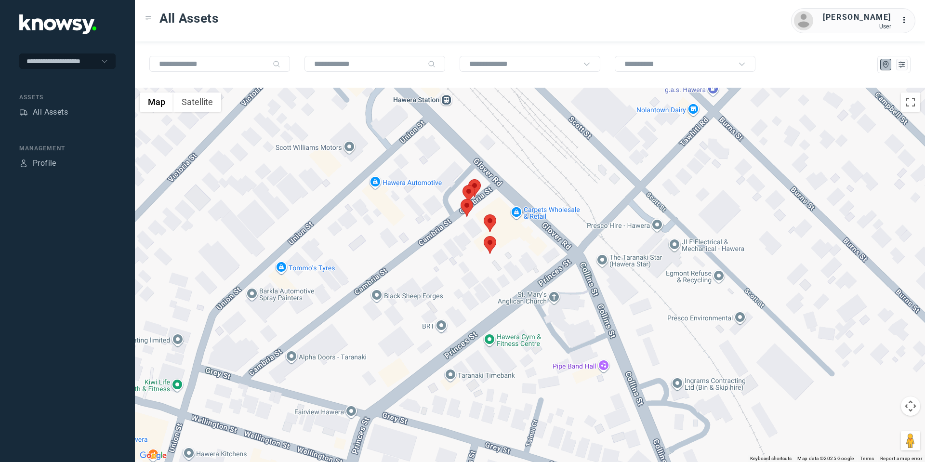  Describe the element at coordinates (189, 18) in the screenshot. I see `span: All Assets` at that location.